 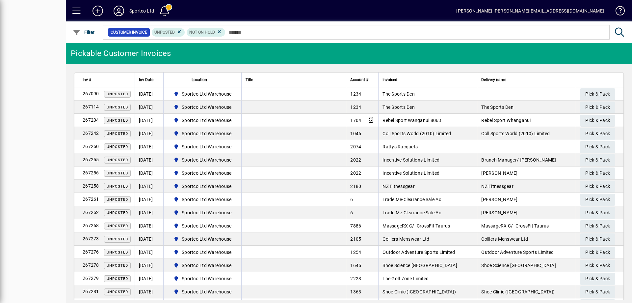 What do you see at coordinates (91, 120) in the screenshot?
I see `span: 267204` at bounding box center [91, 120].